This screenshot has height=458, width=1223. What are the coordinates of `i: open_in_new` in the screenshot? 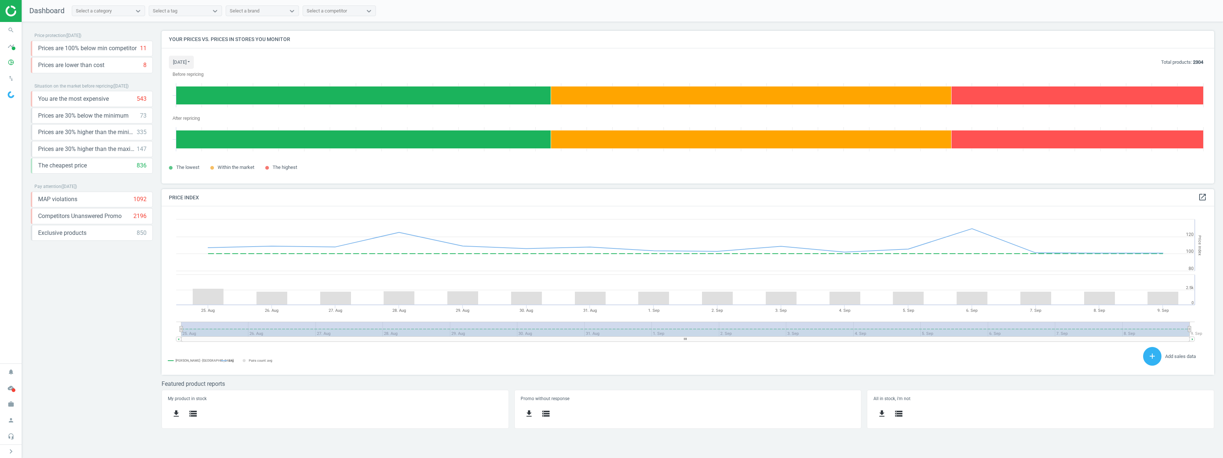 It's located at (1203, 197).